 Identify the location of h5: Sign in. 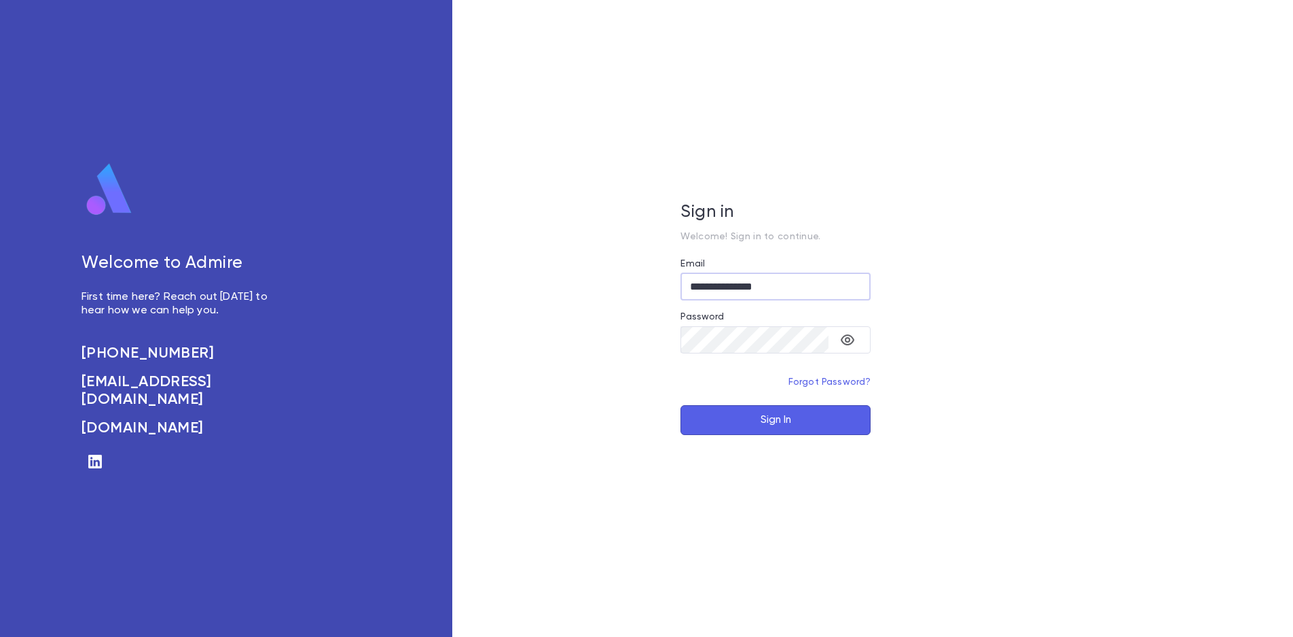
(776, 213).